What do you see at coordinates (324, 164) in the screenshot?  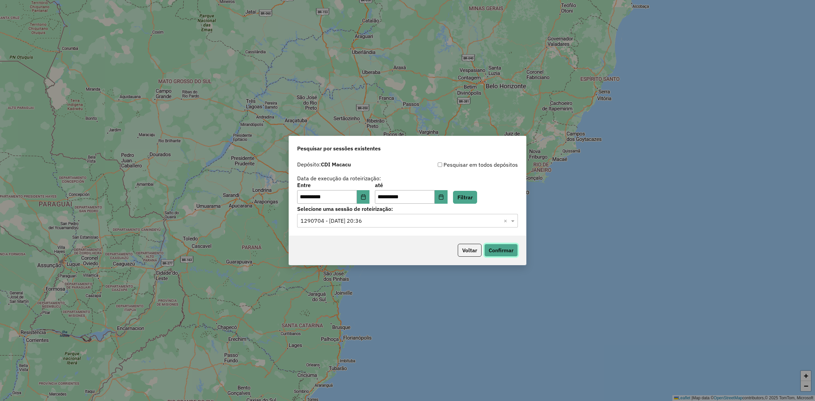 I see `label: Depósito:` at bounding box center [324, 164].